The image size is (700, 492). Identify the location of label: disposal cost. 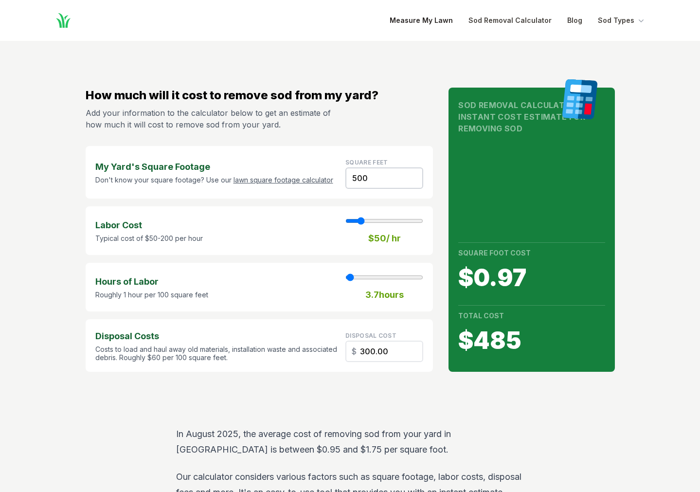
(371, 335).